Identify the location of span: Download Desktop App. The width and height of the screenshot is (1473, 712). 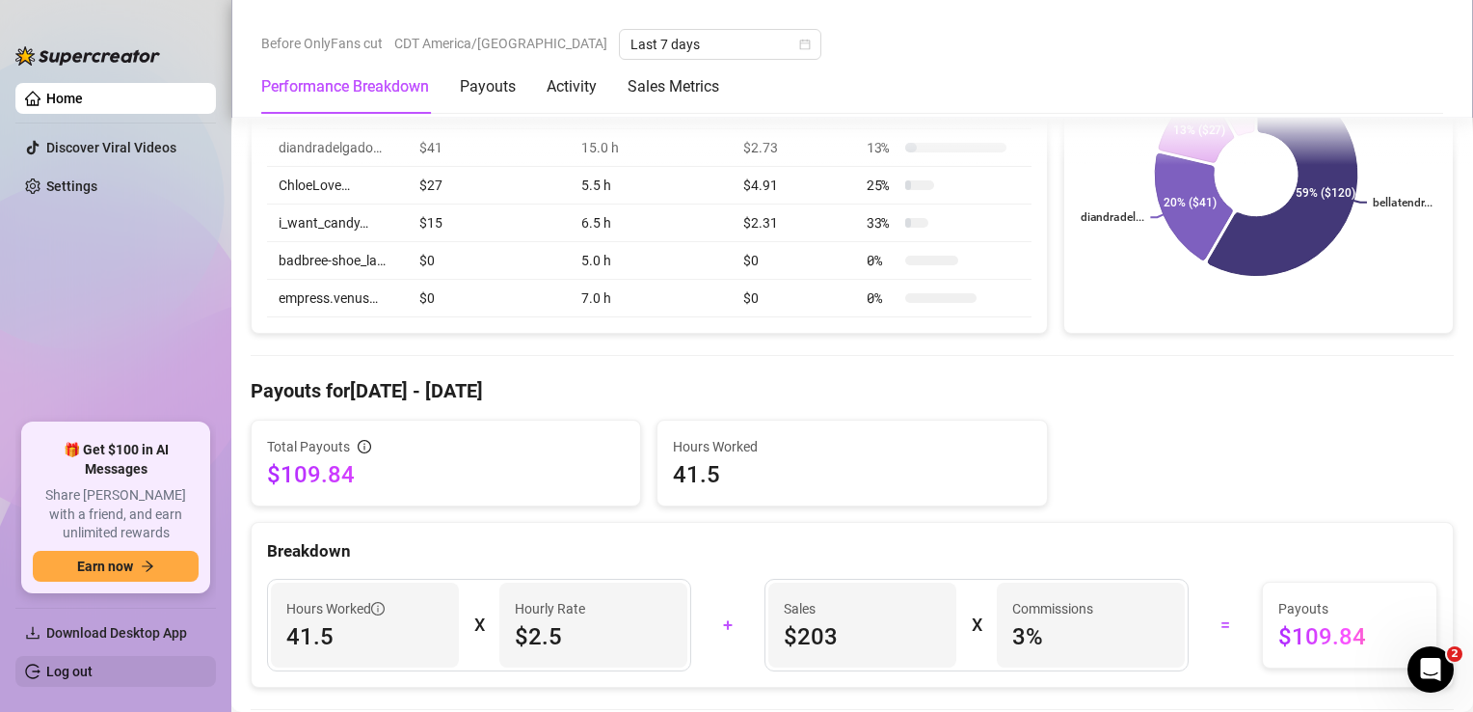
(117, 633).